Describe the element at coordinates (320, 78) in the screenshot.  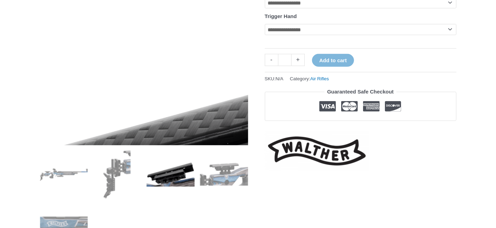
I see `a: Air Rifles` at that location.